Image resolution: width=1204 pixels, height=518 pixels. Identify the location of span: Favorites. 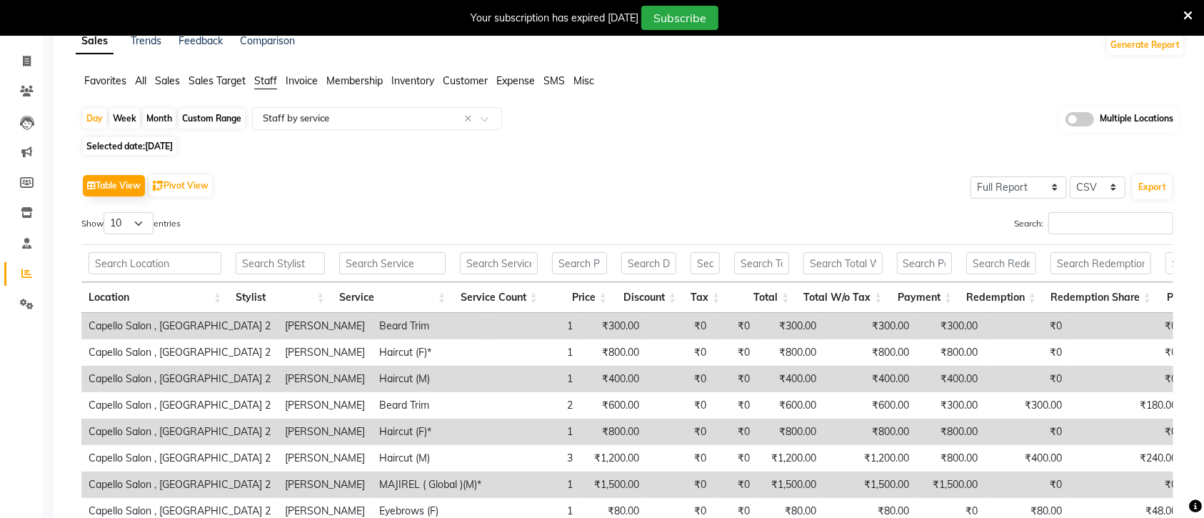
(105, 81).